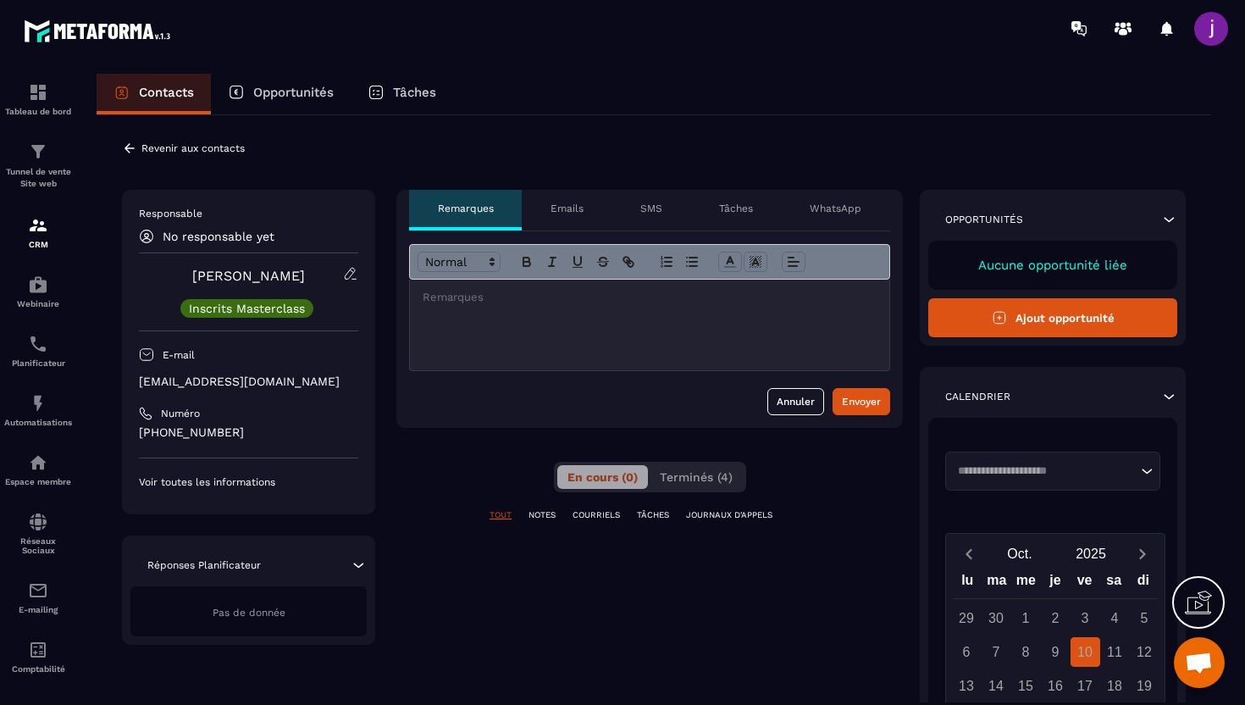 The image size is (1245, 705). I want to click on div: 13, so click(966, 685).